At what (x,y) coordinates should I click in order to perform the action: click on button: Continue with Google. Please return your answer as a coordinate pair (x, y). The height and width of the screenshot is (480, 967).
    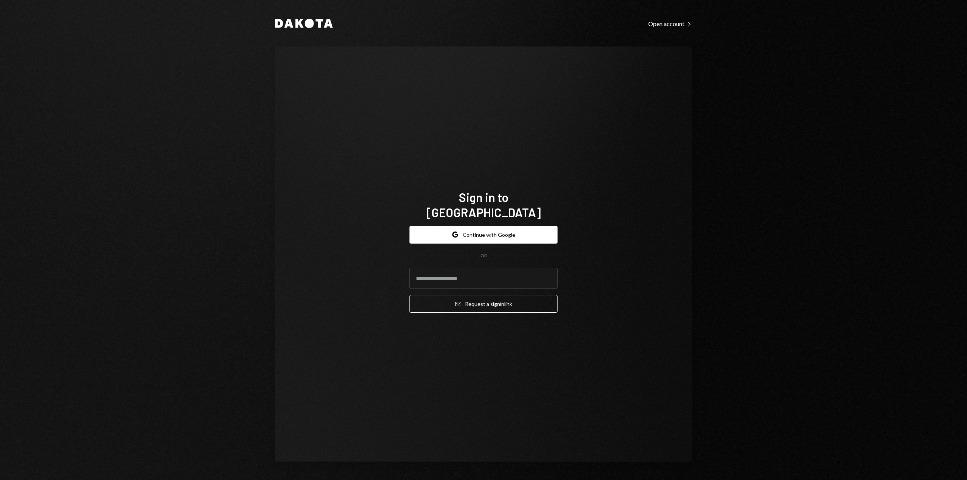
    Looking at the image, I should click on (483, 234).